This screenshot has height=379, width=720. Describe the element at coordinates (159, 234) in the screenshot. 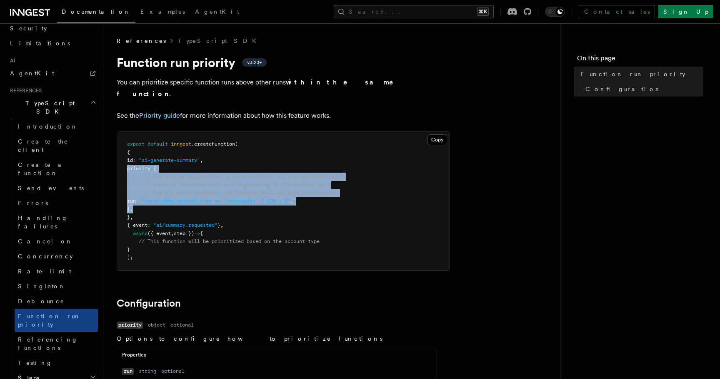

I see `span: ({ event` at that location.